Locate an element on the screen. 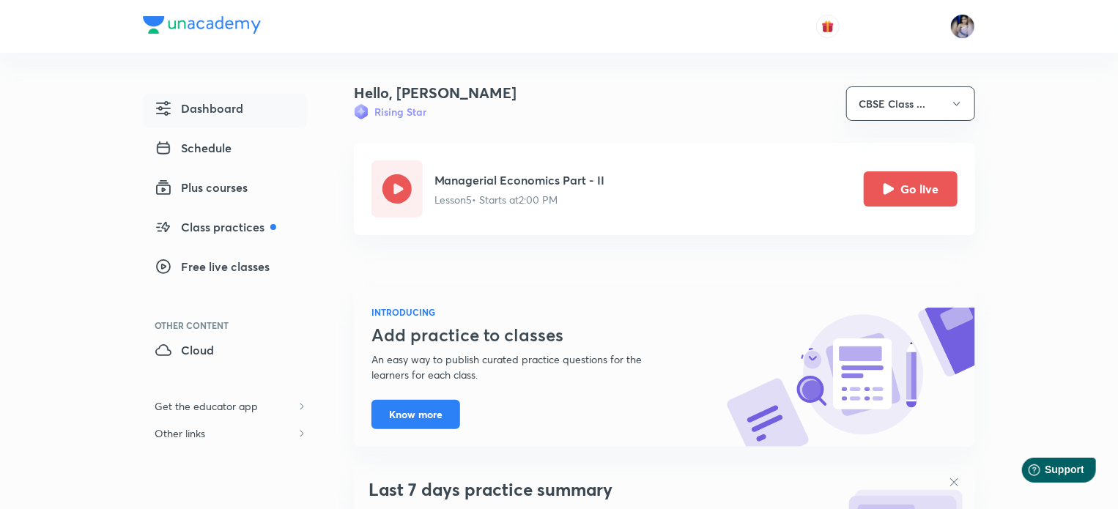 This screenshot has width=1118, height=509. a: Cloud is located at coordinates (225, 353).